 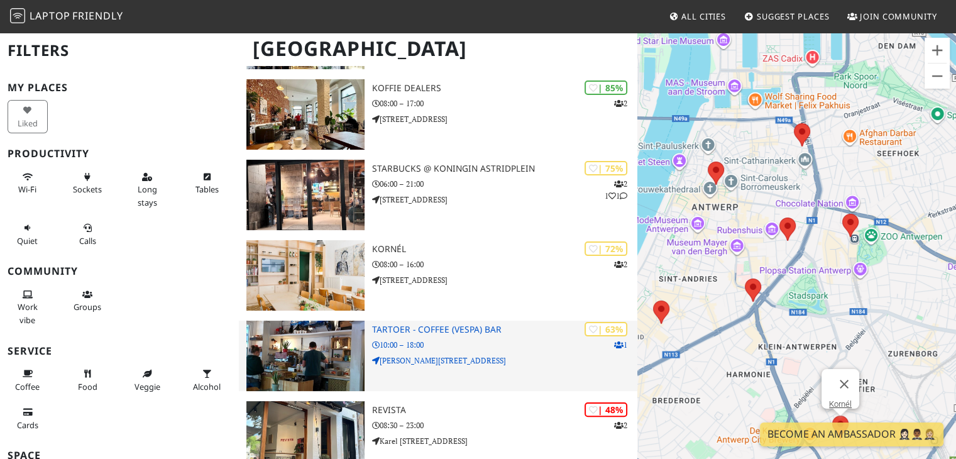 I want to click on p: 2 1 1, so click(x=616, y=190).